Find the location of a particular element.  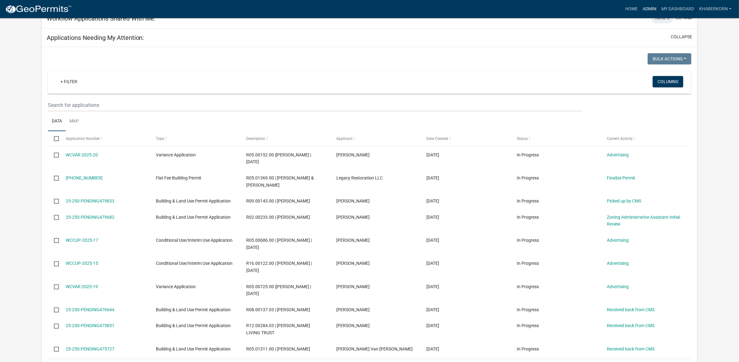

datatable-header-cell: Type is located at coordinates (195, 139).